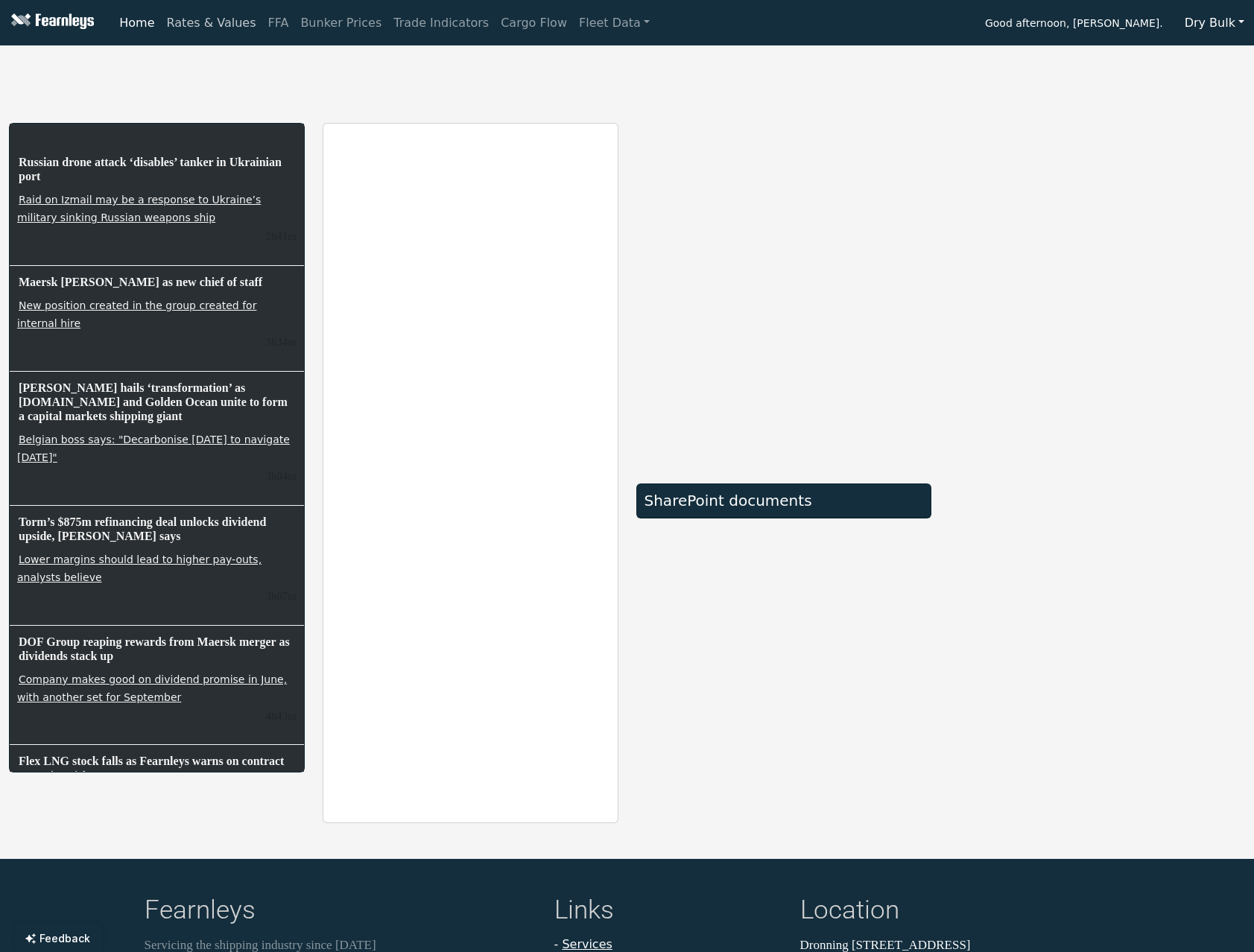  I want to click on small: 20.8.2025, 09:45:39, so click(280, 716).